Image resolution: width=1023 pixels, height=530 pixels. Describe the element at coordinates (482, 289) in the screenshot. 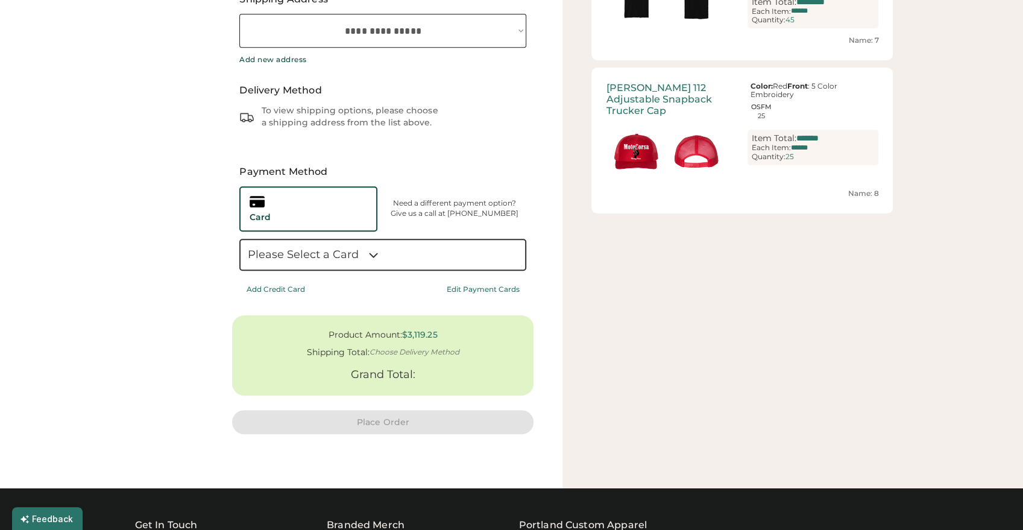

I see `div: Edit Payment Cards` at that location.